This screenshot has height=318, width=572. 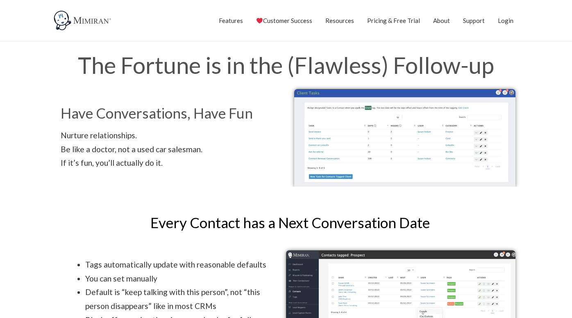 I want to click on a: Support, so click(x=474, y=20).